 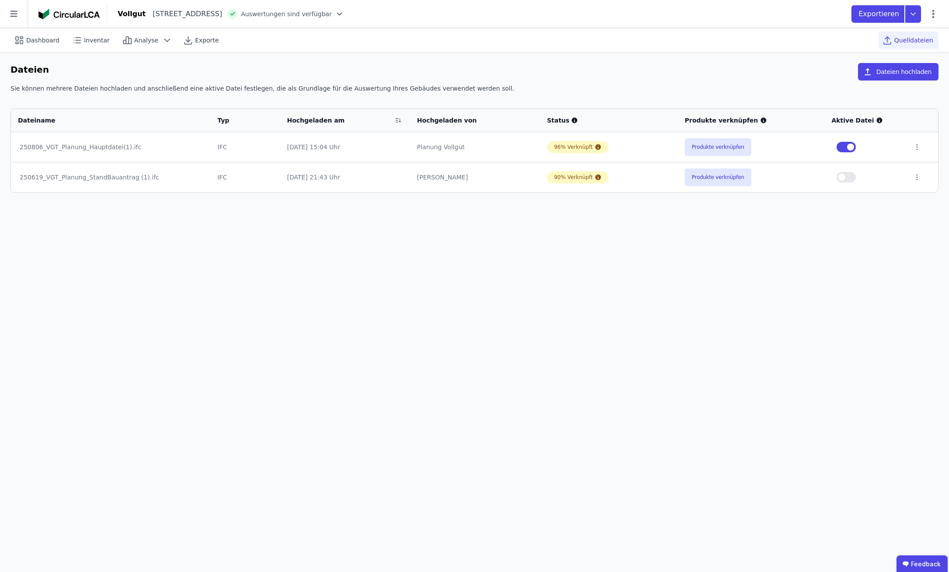 What do you see at coordinates (287, 14) in the screenshot?
I see `span: Auswertungen sind verfügbar` at bounding box center [287, 14].